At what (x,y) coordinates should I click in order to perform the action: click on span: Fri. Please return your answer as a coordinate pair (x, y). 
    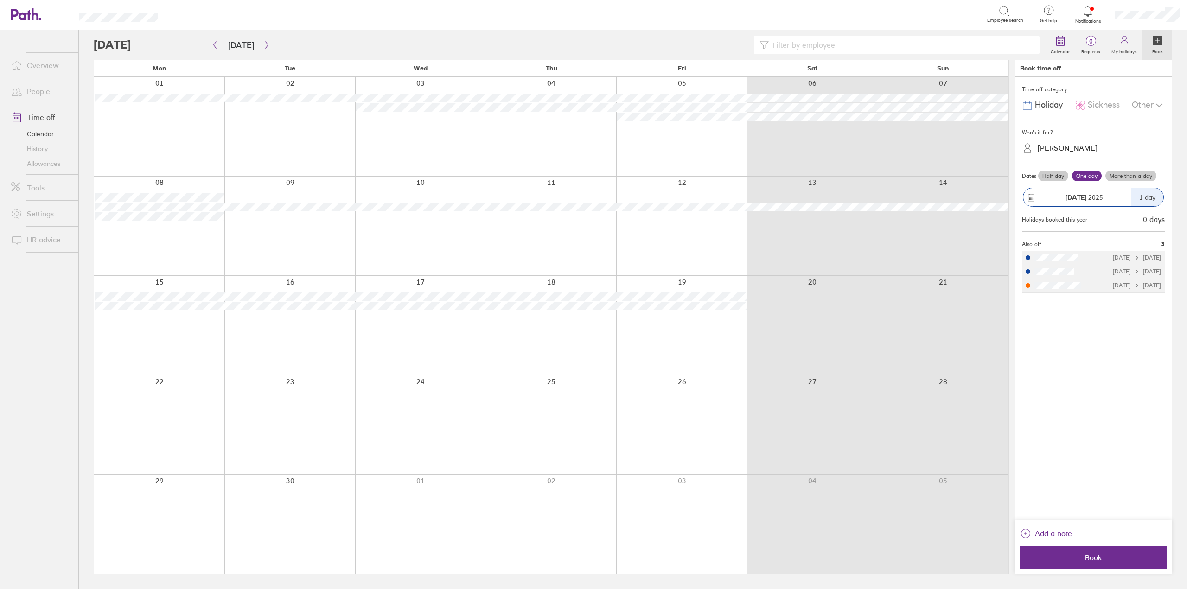
    Looking at the image, I should click on (682, 68).